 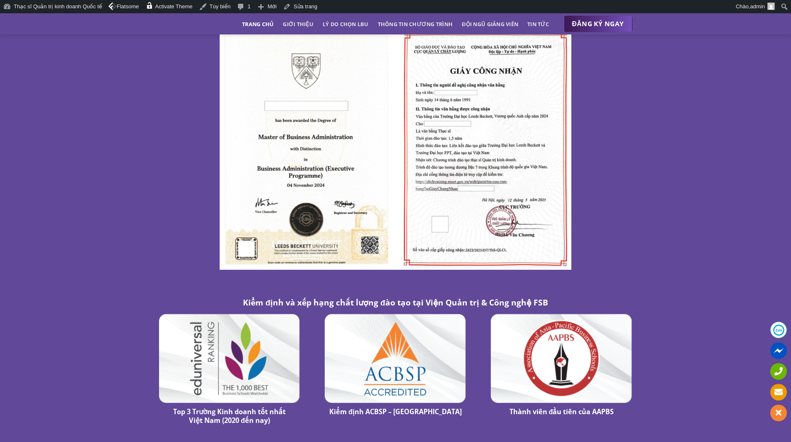 I want to click on a: Thông tin chương trình, so click(x=415, y=24).